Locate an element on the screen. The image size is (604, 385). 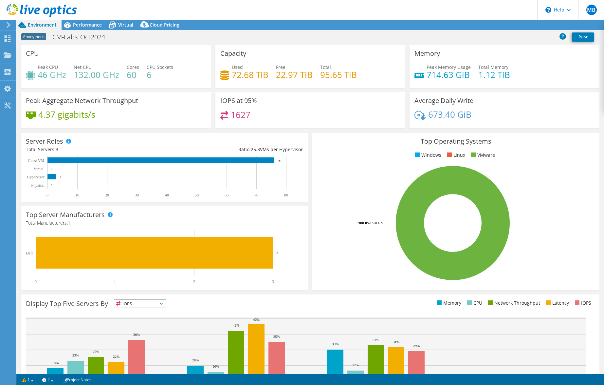
span: Environment is located at coordinates (42, 25).